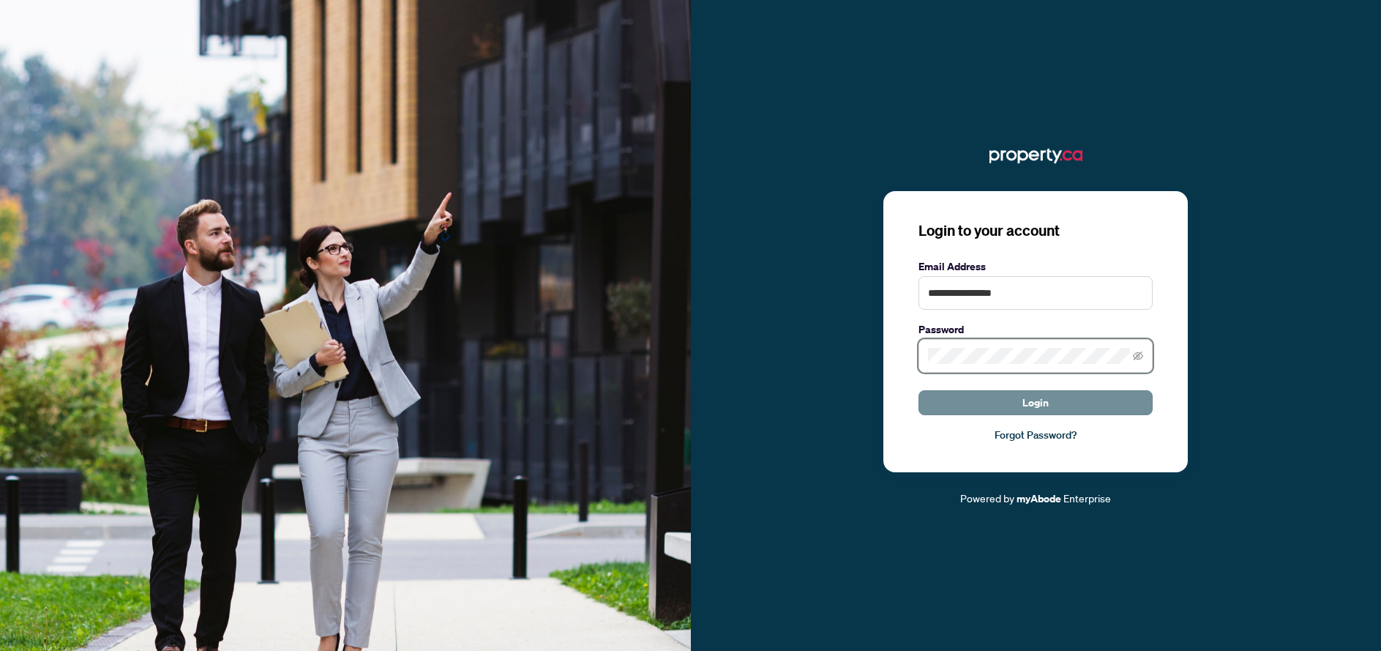 The width and height of the screenshot is (1381, 651). Describe the element at coordinates (1036, 231) in the screenshot. I see `h3: Login to your account` at that location.